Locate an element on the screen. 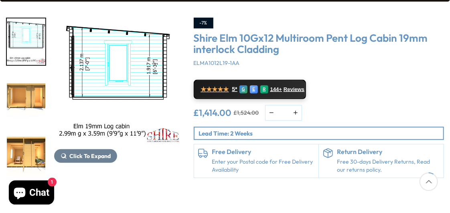 This screenshot has width=450, height=213. div: 7 / 10 is located at coordinates (26, 154).